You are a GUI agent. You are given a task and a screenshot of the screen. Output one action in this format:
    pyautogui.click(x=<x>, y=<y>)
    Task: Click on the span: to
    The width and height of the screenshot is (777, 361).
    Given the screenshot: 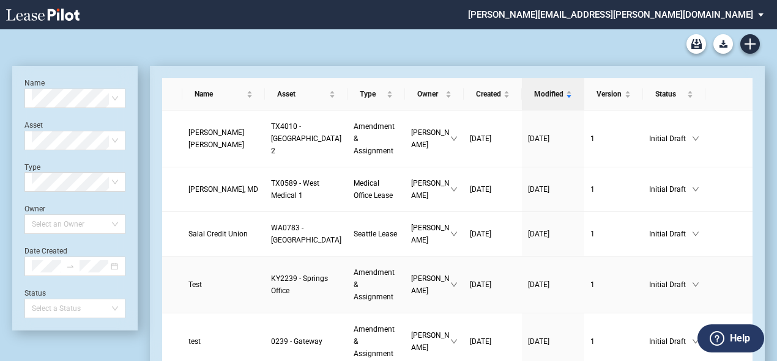 What is the action you would take?
    pyautogui.click(x=70, y=267)
    